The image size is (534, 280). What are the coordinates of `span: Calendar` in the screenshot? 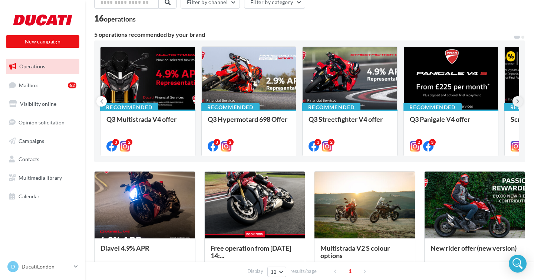 It's located at (29, 196).